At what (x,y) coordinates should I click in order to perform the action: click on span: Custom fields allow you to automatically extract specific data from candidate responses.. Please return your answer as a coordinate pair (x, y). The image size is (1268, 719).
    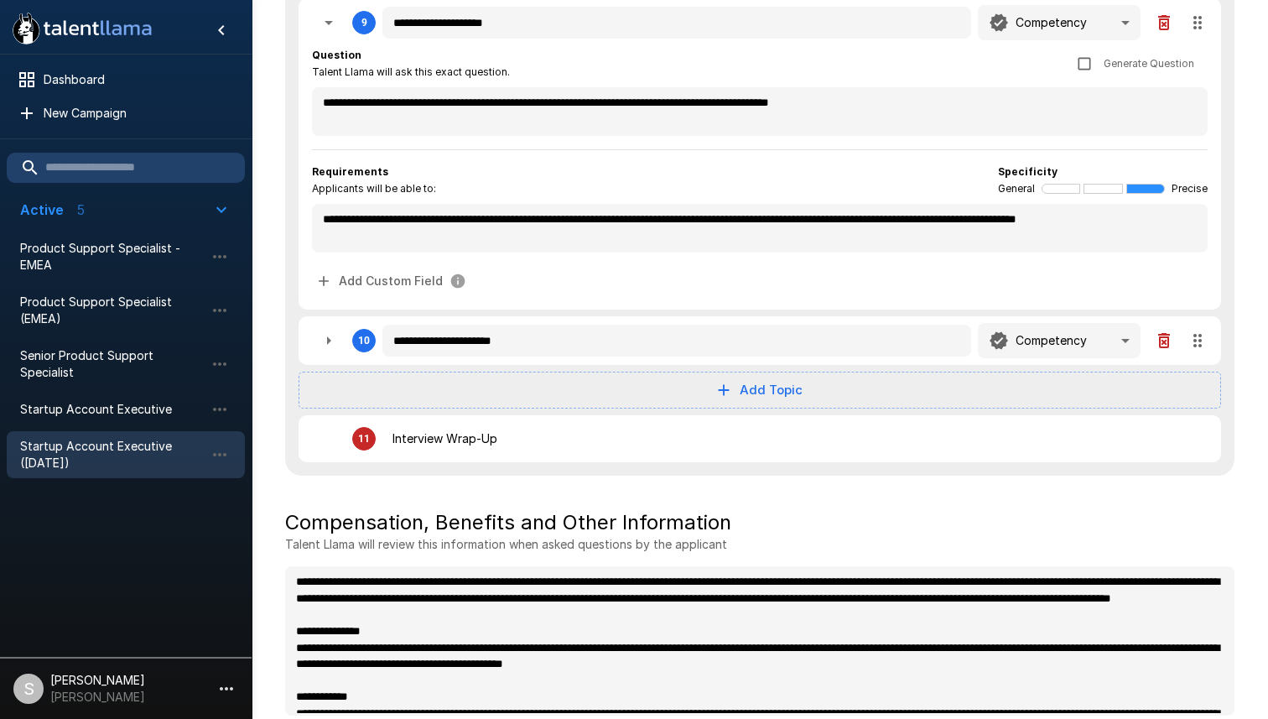
    Looking at the image, I should click on (393, 281).